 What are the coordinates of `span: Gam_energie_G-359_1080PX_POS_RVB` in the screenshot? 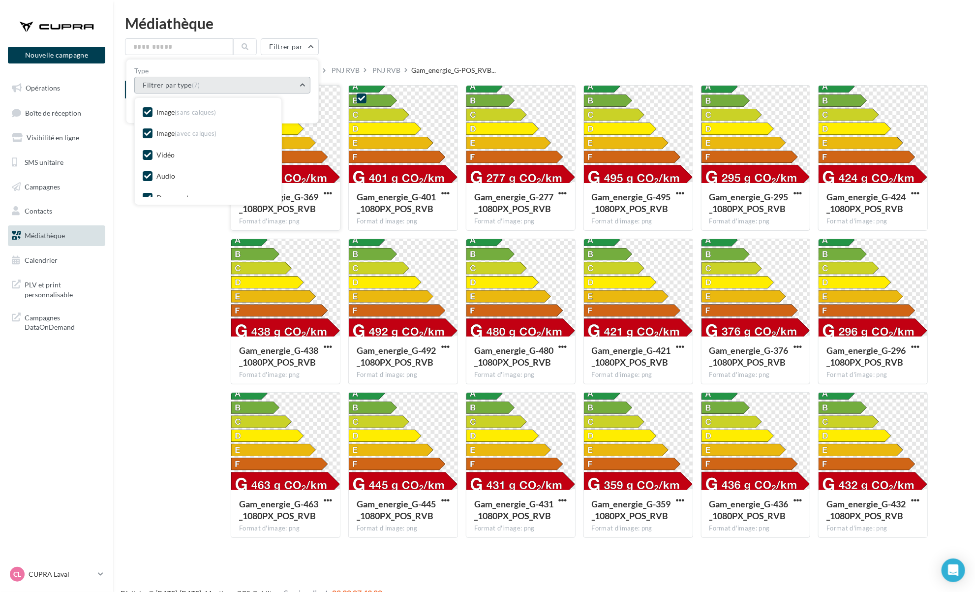 It's located at (631, 509).